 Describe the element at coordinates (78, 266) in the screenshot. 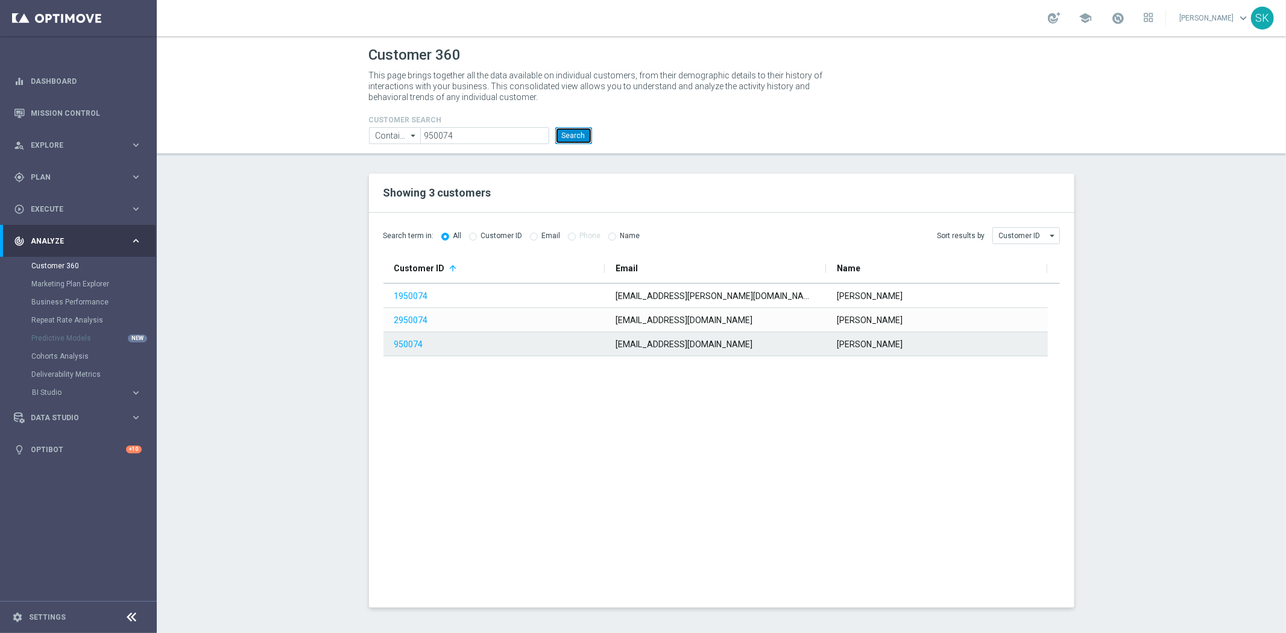

I see `a: Customer 360` at that location.